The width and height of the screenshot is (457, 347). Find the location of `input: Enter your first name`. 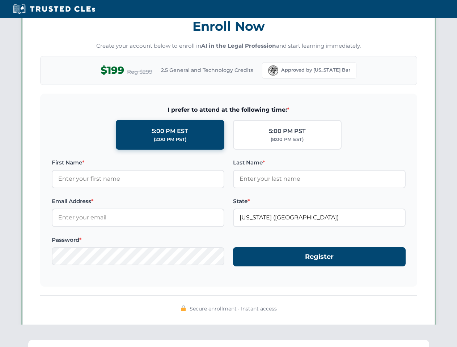

input: Enter your first name is located at coordinates (138, 179).